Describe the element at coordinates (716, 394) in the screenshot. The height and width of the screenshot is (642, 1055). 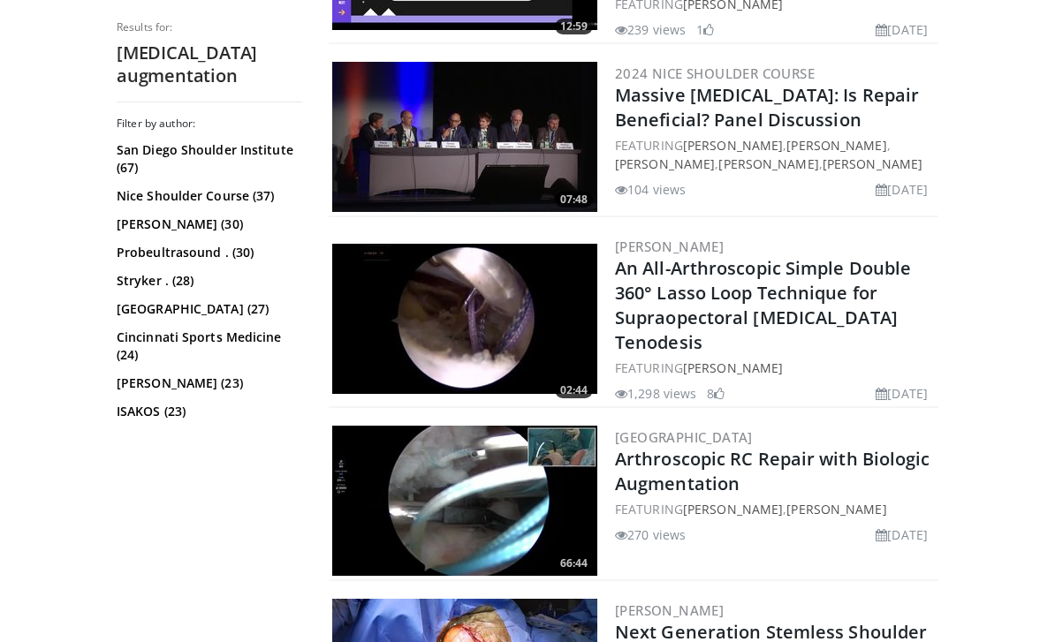
I see `li: 8` at that location.